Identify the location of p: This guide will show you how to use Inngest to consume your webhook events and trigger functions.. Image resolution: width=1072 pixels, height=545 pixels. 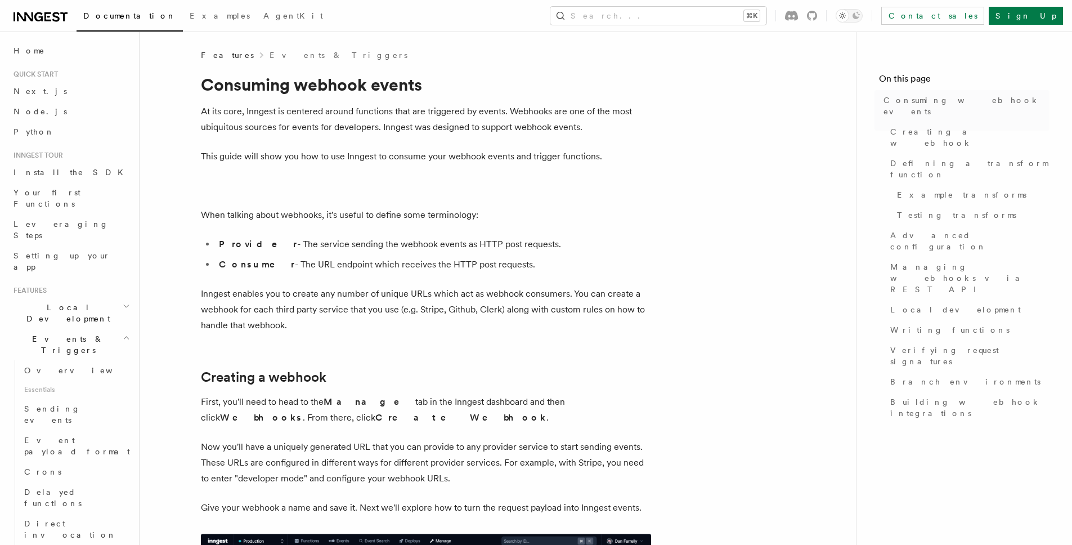
(426, 156).